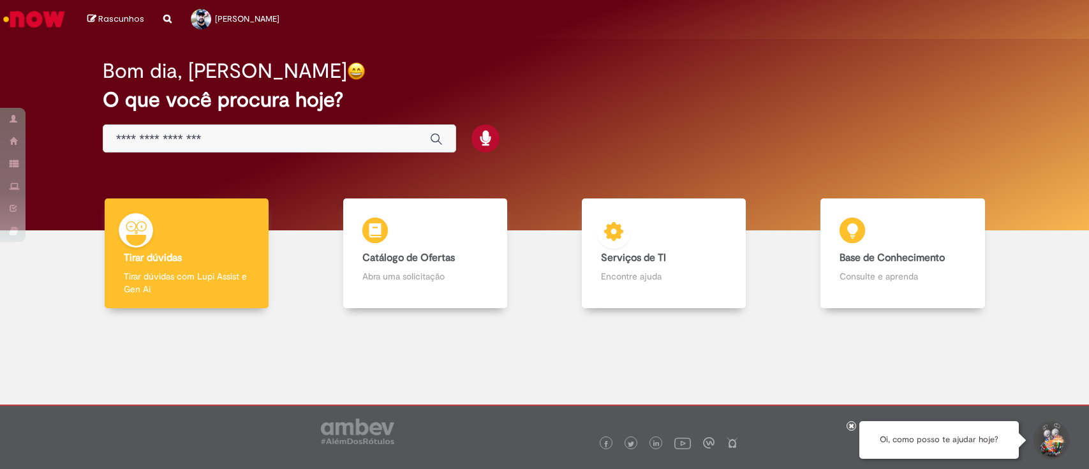 The height and width of the screenshot is (469, 1089). Describe the element at coordinates (34, 19) in the screenshot. I see `img: ServiceNow` at that location.